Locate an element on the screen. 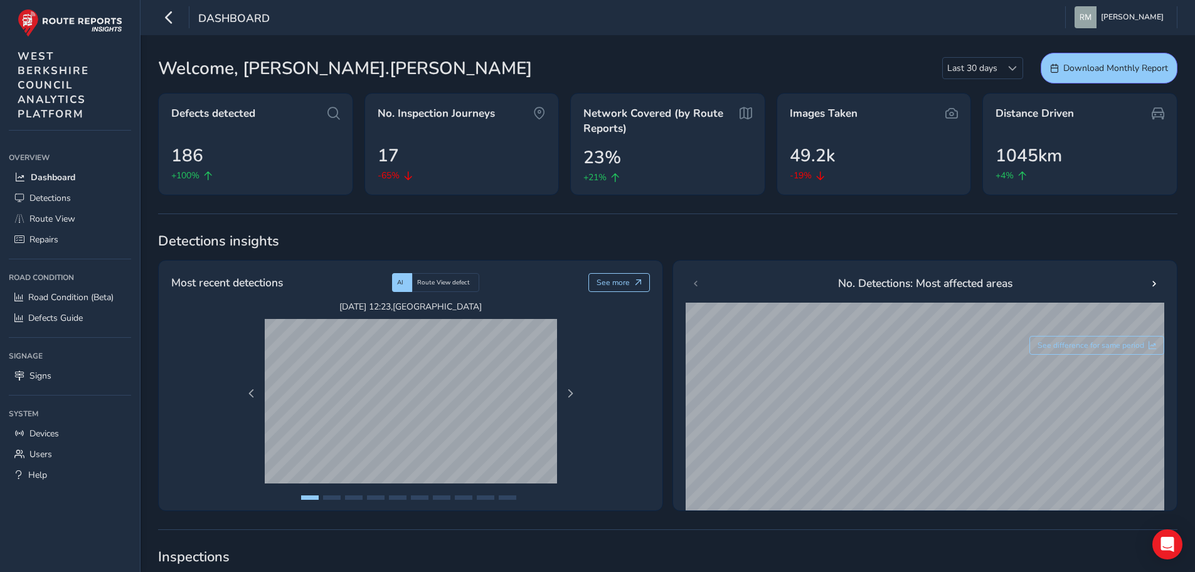 Image resolution: width=1195 pixels, height=572 pixels. span: Signs is located at coordinates (40, 375).